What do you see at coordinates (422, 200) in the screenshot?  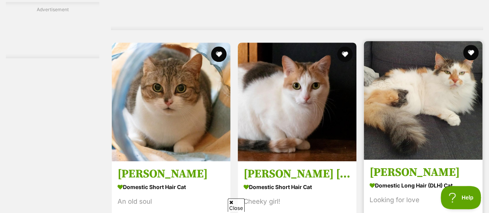 I see `div: Looking for love` at bounding box center [422, 200].